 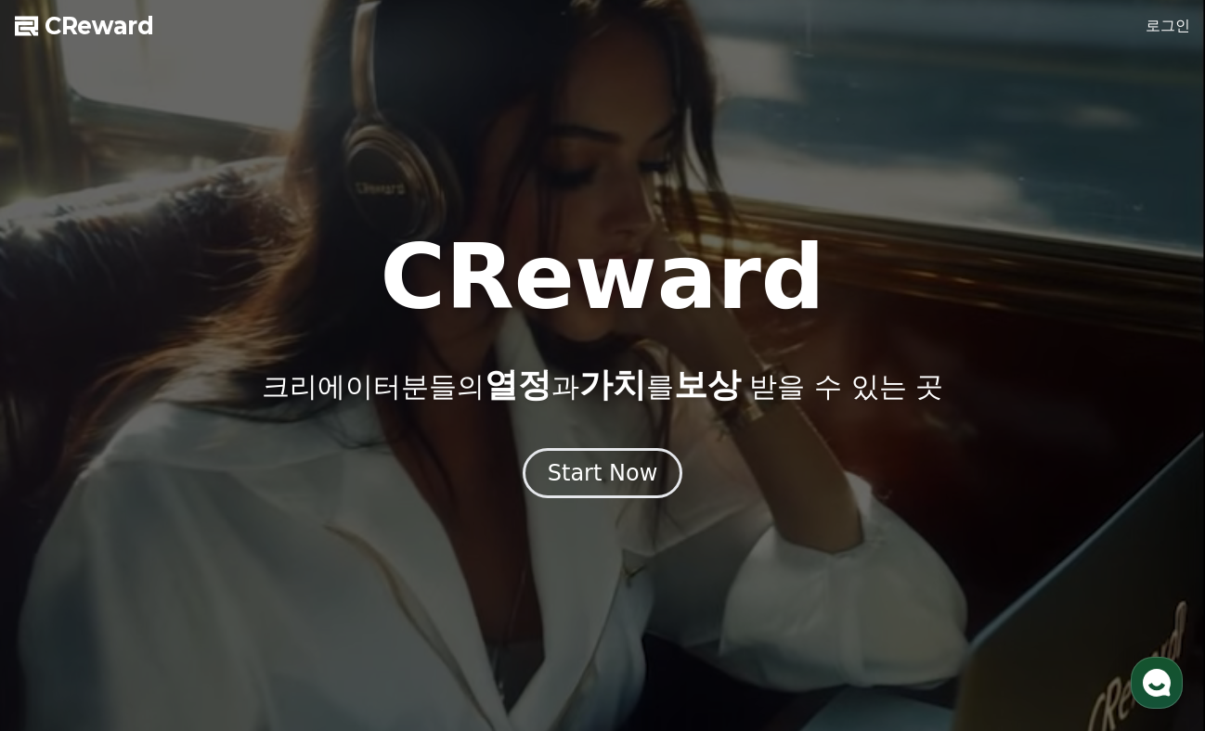 What do you see at coordinates (601, 278) in the screenshot?
I see `h1: CReward` at bounding box center [601, 278].